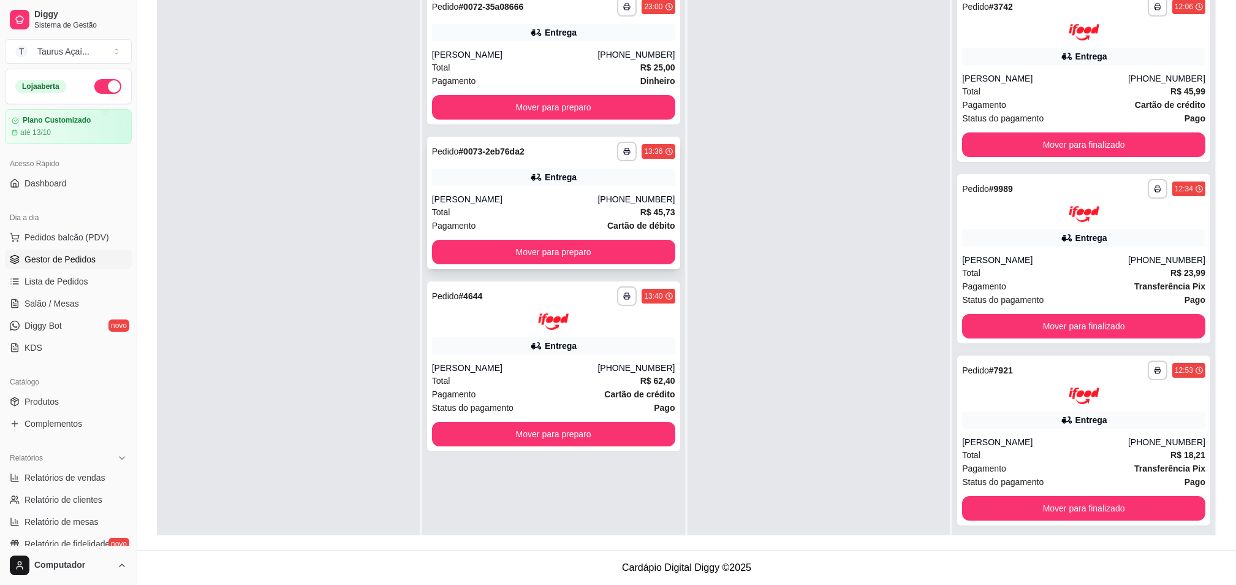 Image resolution: width=1236 pixels, height=585 pixels. What do you see at coordinates (68, 522) in the screenshot?
I see `a: Relatório de mesas` at bounding box center [68, 522].